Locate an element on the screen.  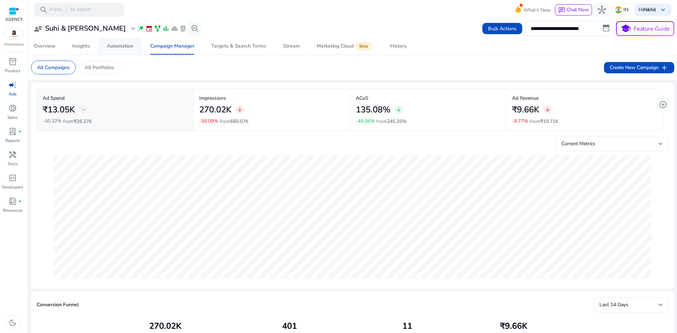
div: Stream is located at coordinates (291, 46).